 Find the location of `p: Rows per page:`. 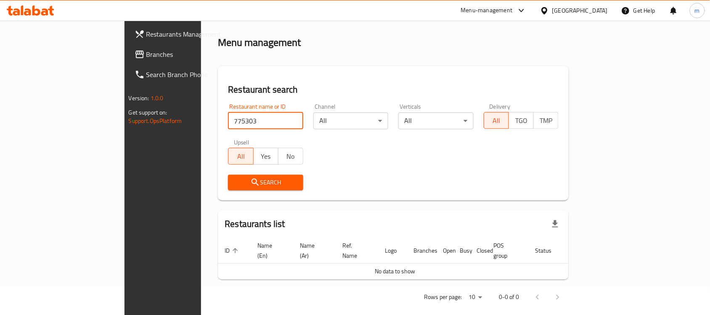

p: Rows per page: is located at coordinates (443, 297).